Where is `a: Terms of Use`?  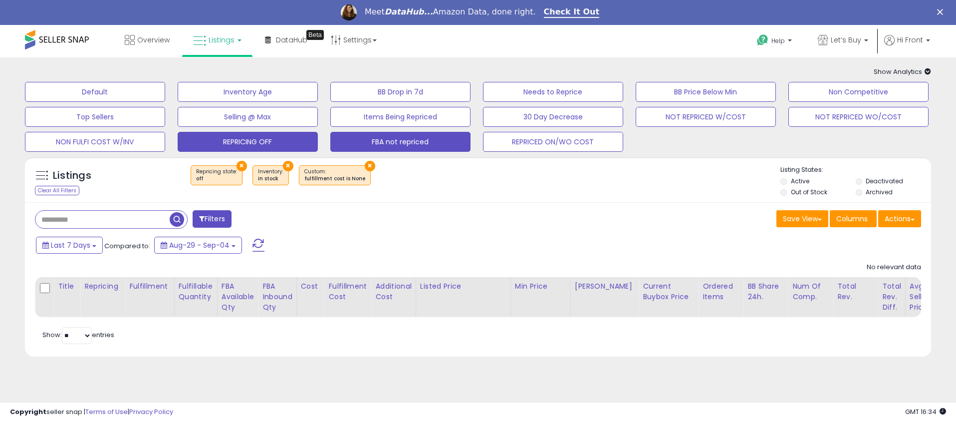 a: Terms of Use is located at coordinates (106, 411).